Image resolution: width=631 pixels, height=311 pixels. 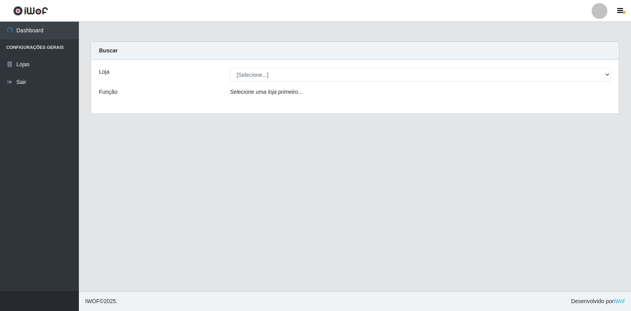 I want to click on i: Selecione uma loja primeiro..., so click(x=266, y=92).